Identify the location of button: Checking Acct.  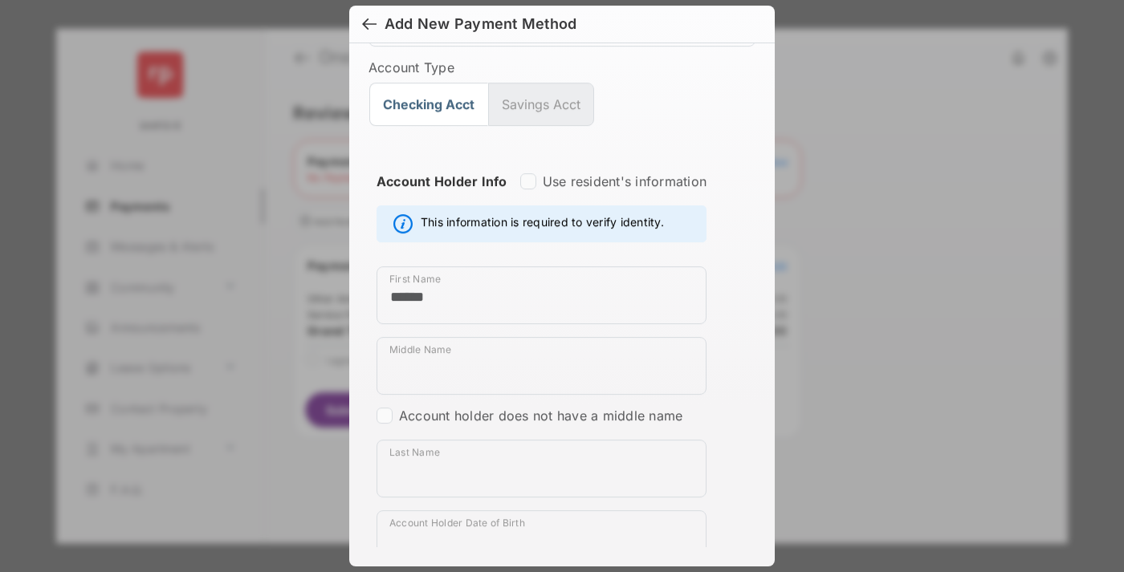
(429, 104).